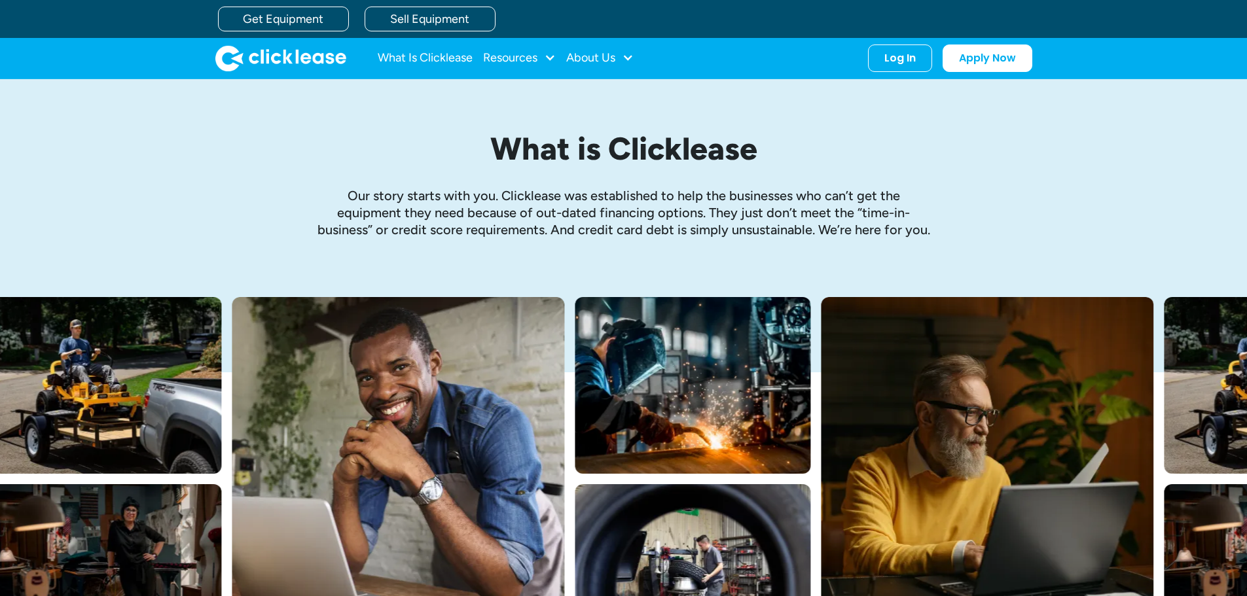  What do you see at coordinates (600, 58) in the screenshot?
I see `div: About Us` at bounding box center [600, 58].